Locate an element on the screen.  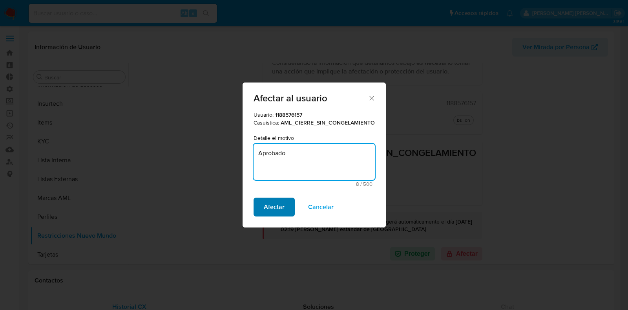
span: Cancelar is located at coordinates (321, 207).